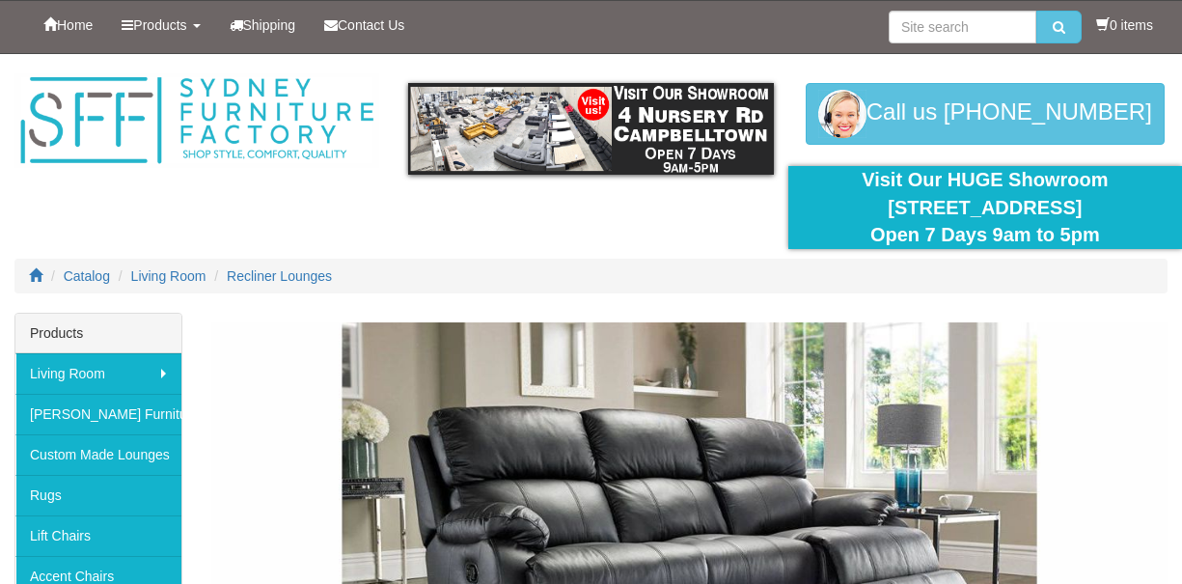 The width and height of the screenshot is (1182, 584). I want to click on a: Rugs, so click(98, 495).